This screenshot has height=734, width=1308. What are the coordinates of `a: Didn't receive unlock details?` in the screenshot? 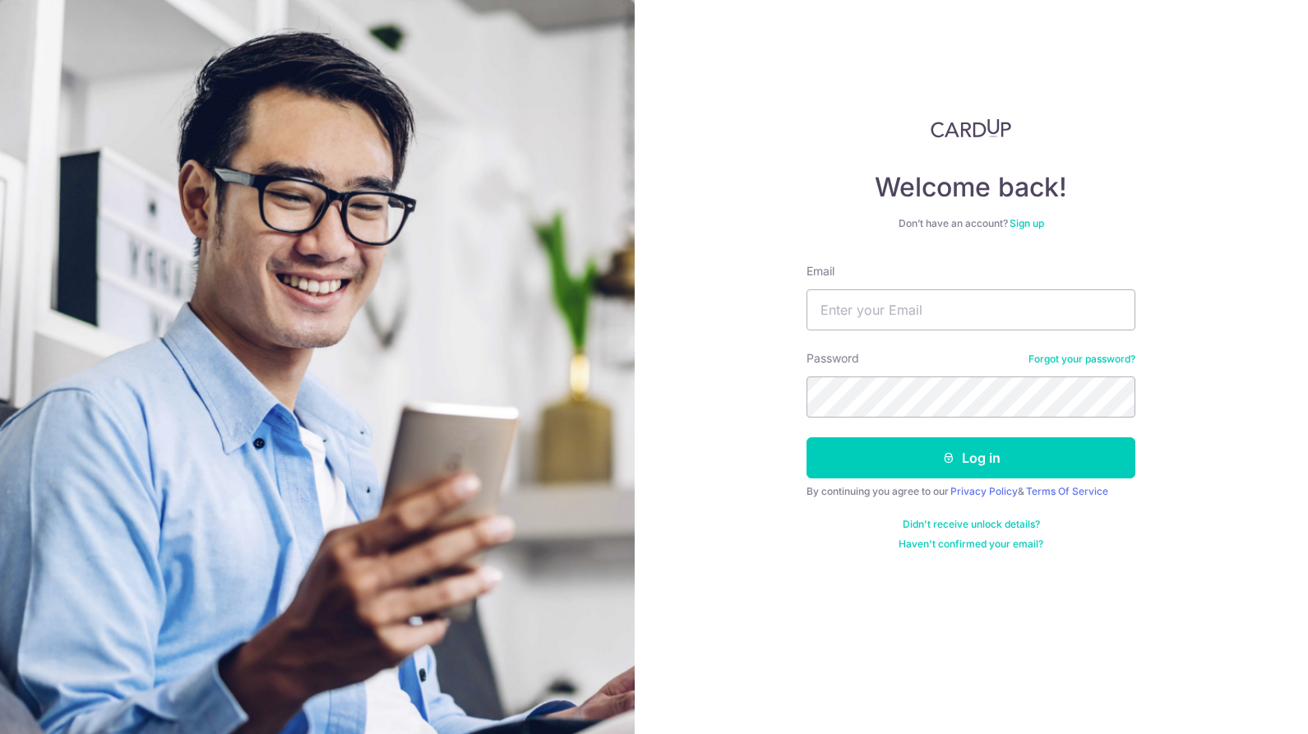 It's located at (971, 525).